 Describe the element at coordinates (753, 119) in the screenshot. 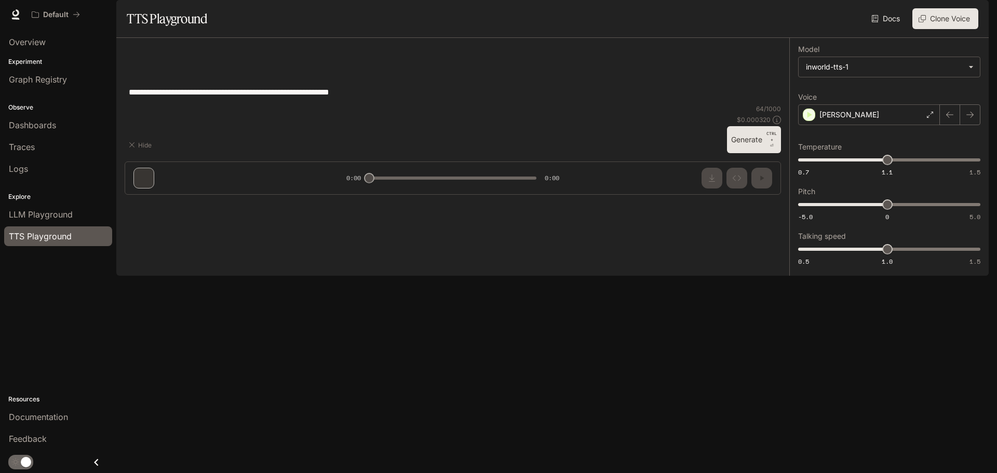

I see `p: $ 0.000320` at that location.